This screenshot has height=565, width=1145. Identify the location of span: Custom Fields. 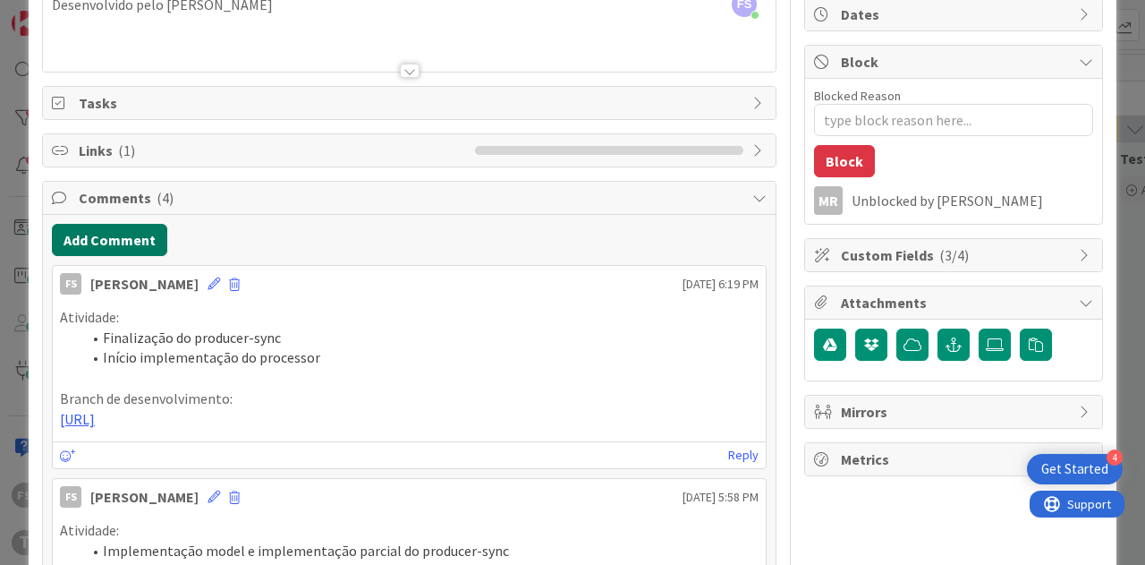
(956, 255).